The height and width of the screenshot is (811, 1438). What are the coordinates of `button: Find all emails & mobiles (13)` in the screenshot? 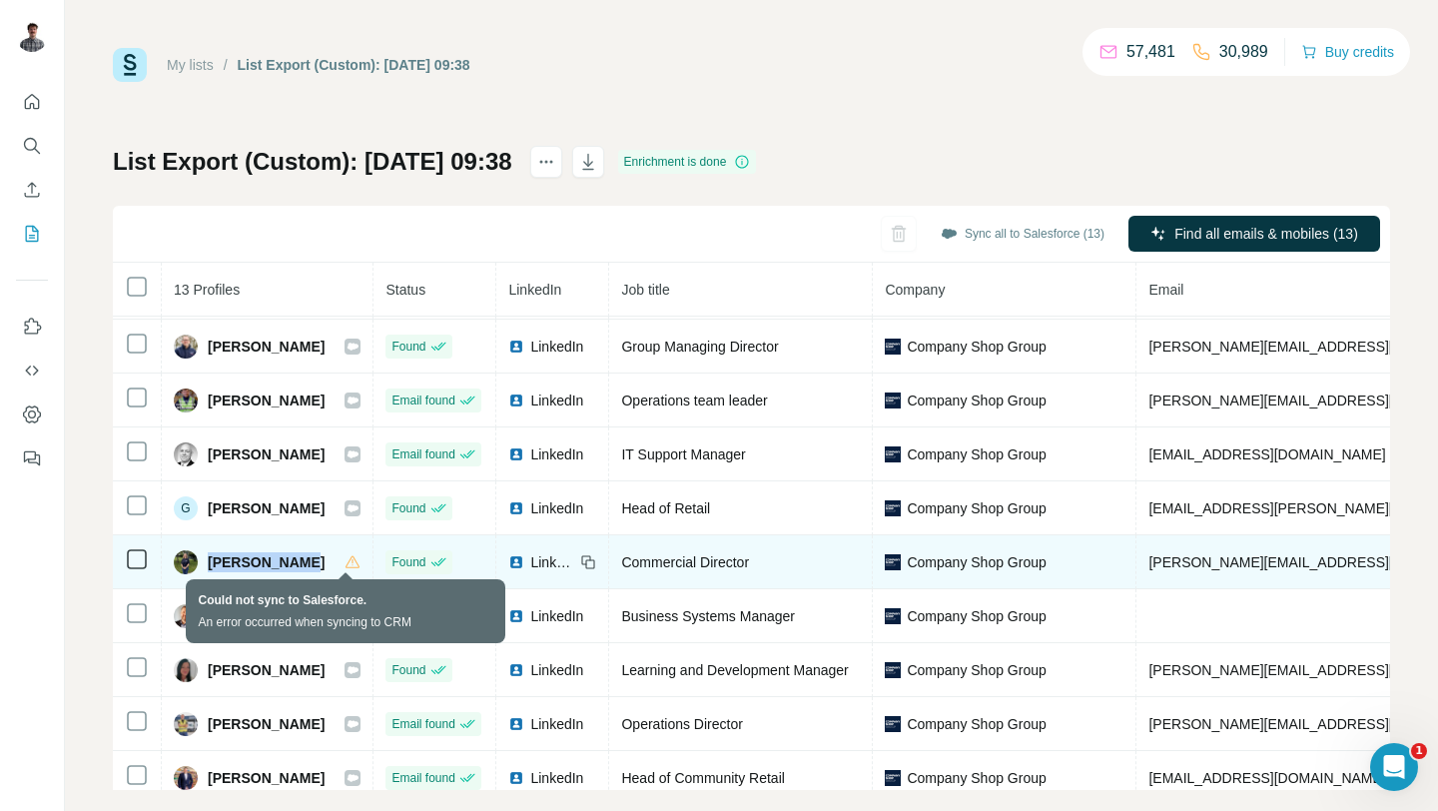 It's located at (1255, 234).